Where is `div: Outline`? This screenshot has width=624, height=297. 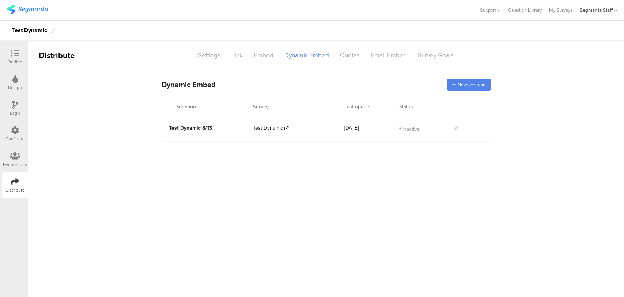 div: Outline is located at coordinates (15, 62).